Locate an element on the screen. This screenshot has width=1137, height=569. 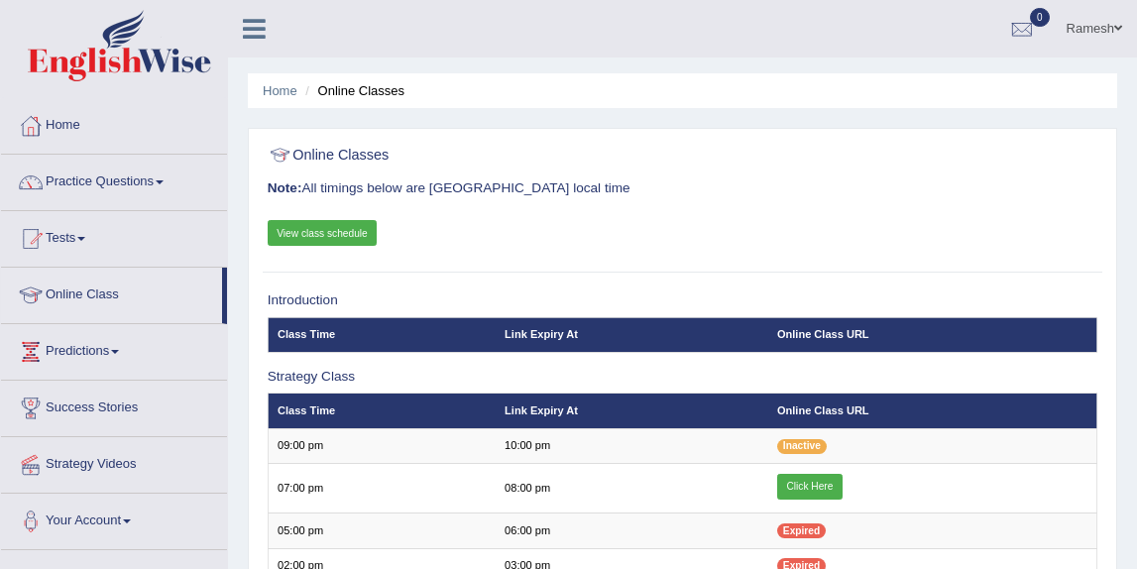
a: Tests is located at coordinates (114, 236).